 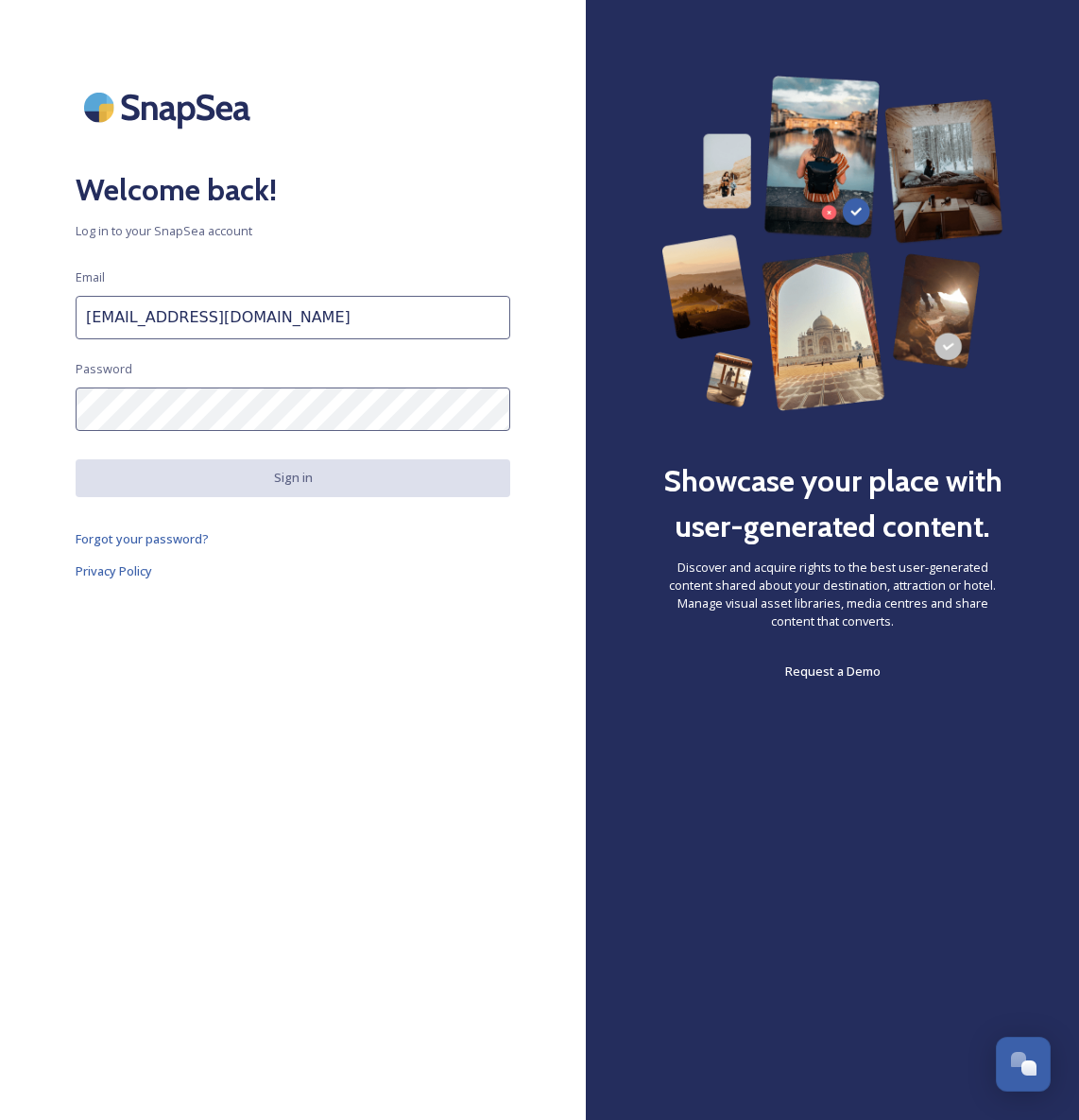 What do you see at coordinates (833, 503) in the screenshot?
I see `h2: Showcase your place with user-generated content.` at bounding box center [833, 503].